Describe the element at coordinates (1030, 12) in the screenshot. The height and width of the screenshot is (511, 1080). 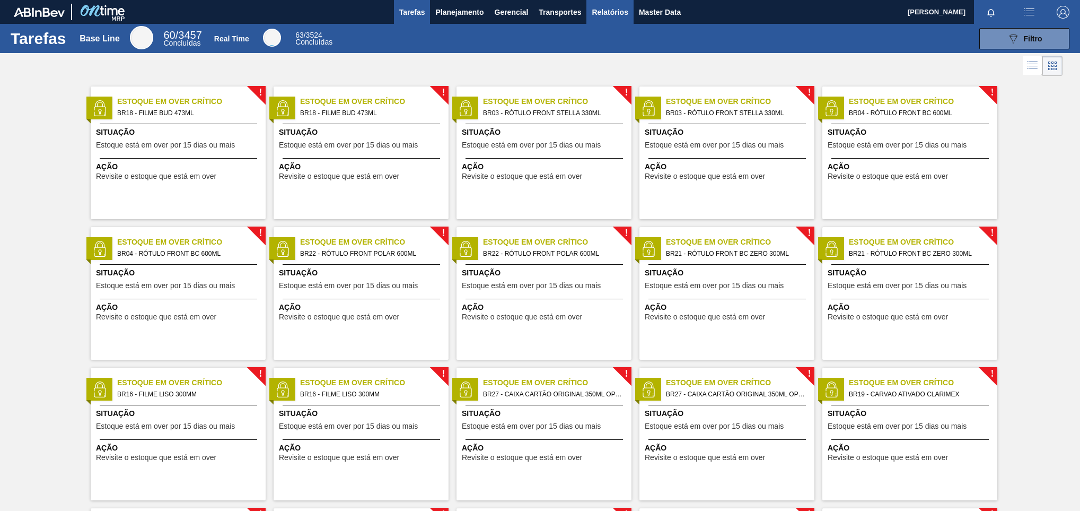
I see `img: userActions` at that location.